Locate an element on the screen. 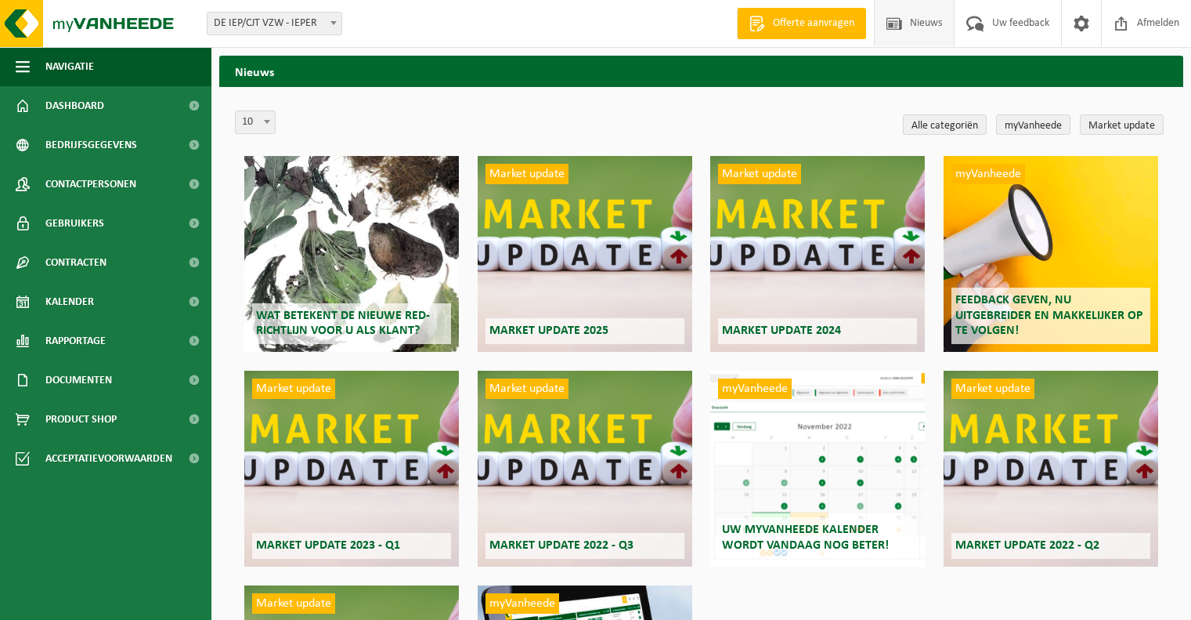  a: Alle categoriën is located at coordinates (945, 125).